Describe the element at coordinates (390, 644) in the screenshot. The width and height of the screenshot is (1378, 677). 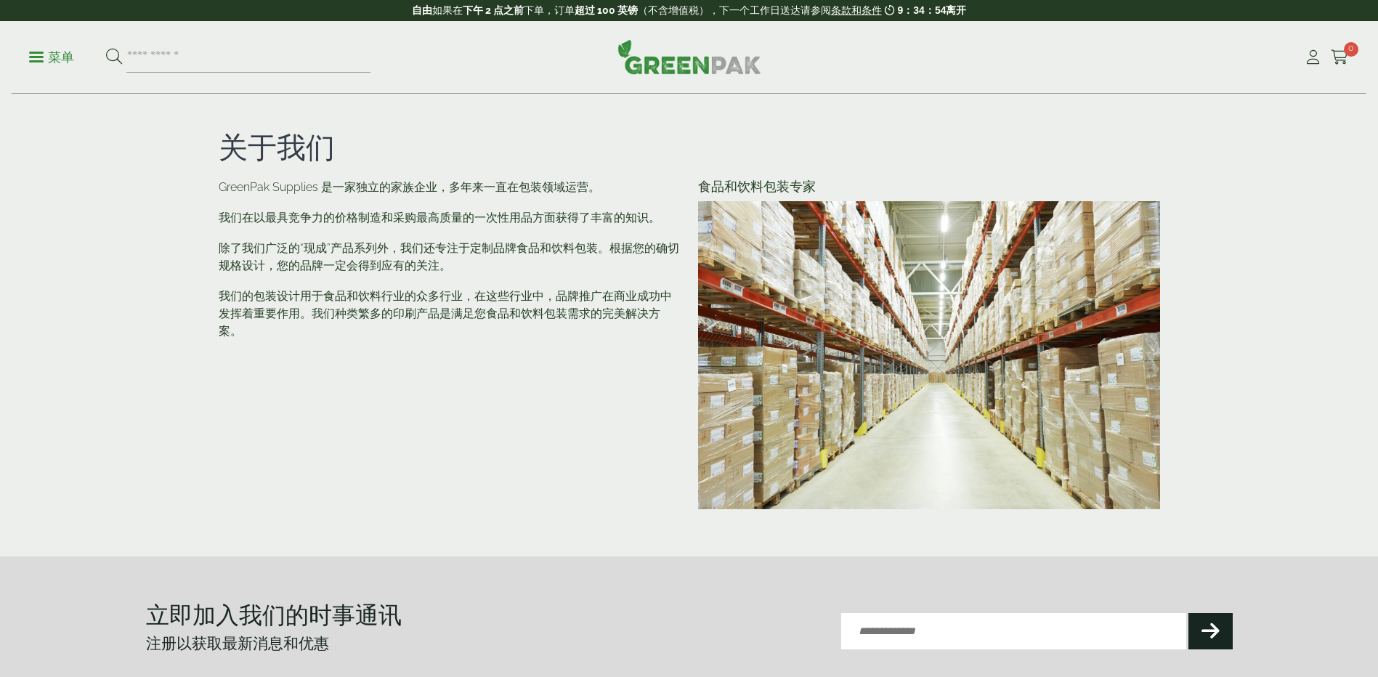
I see `p: 注册以获取最新消息和优惠` at that location.